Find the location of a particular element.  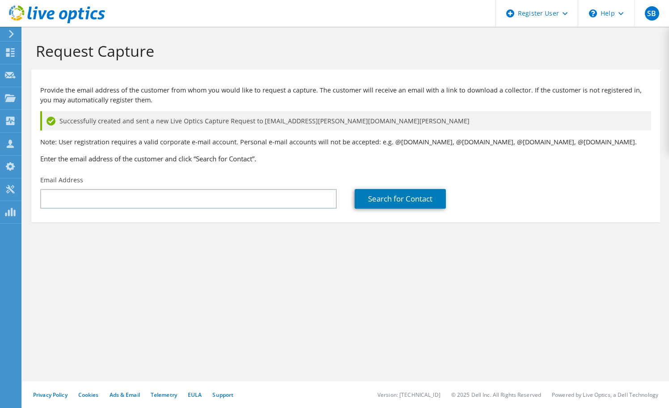

a: Support is located at coordinates (223, 395).